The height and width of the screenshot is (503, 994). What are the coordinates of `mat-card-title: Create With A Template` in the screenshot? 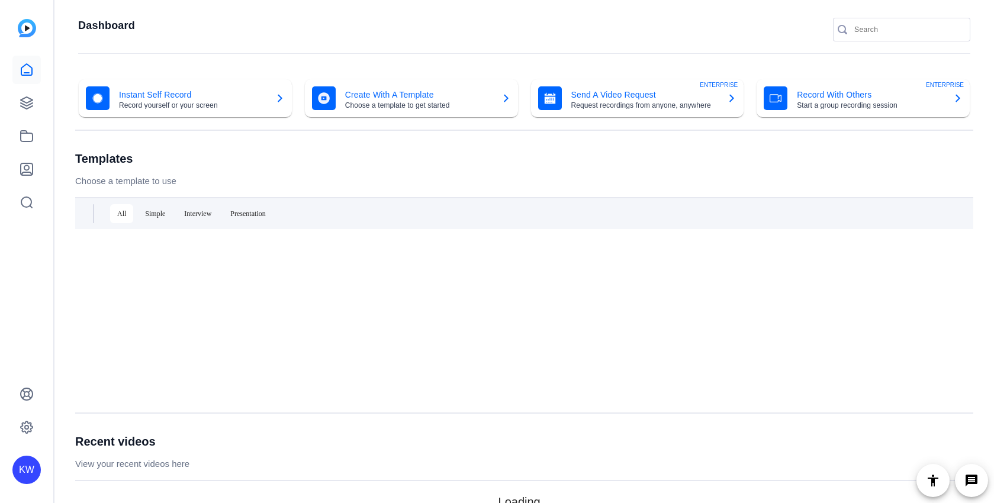 It's located at (418, 94).